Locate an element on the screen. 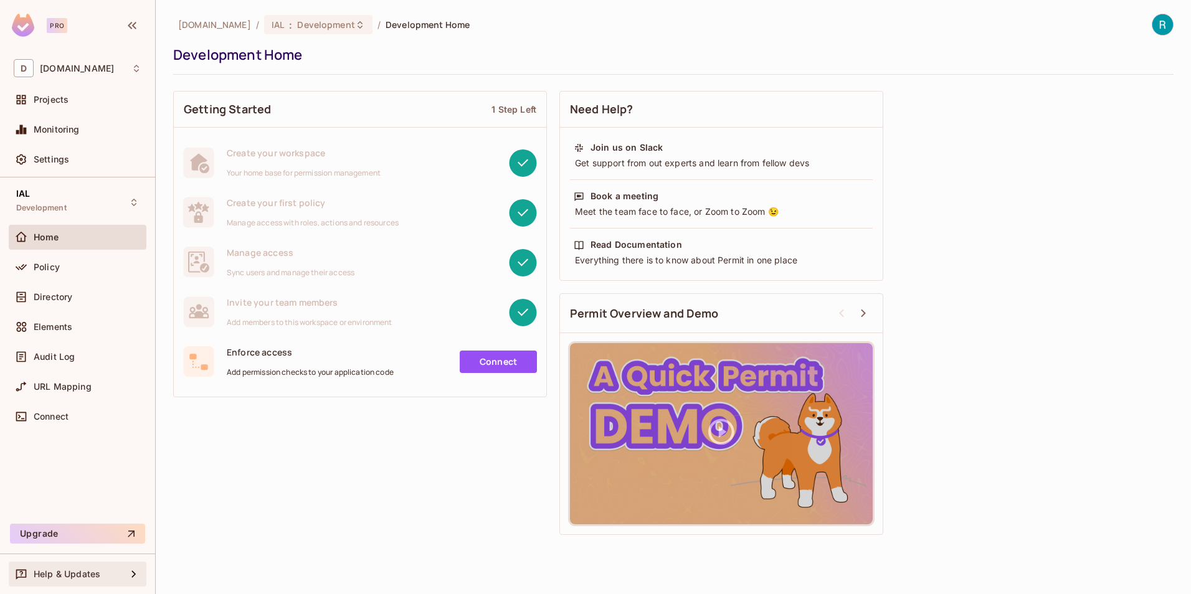 The width and height of the screenshot is (1191, 594). button: Upgrade is located at coordinates (77, 534).